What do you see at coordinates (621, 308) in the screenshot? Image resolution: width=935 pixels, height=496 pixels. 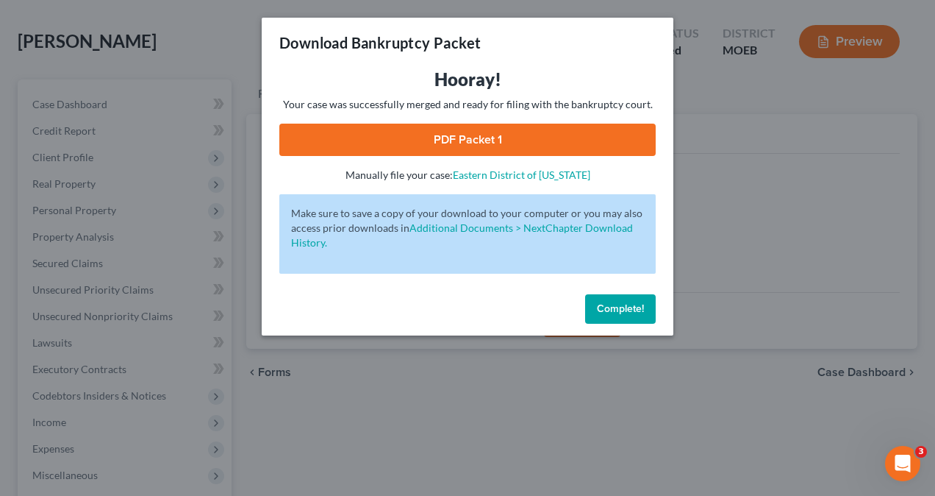 I see `span: Complete!` at bounding box center [621, 308].